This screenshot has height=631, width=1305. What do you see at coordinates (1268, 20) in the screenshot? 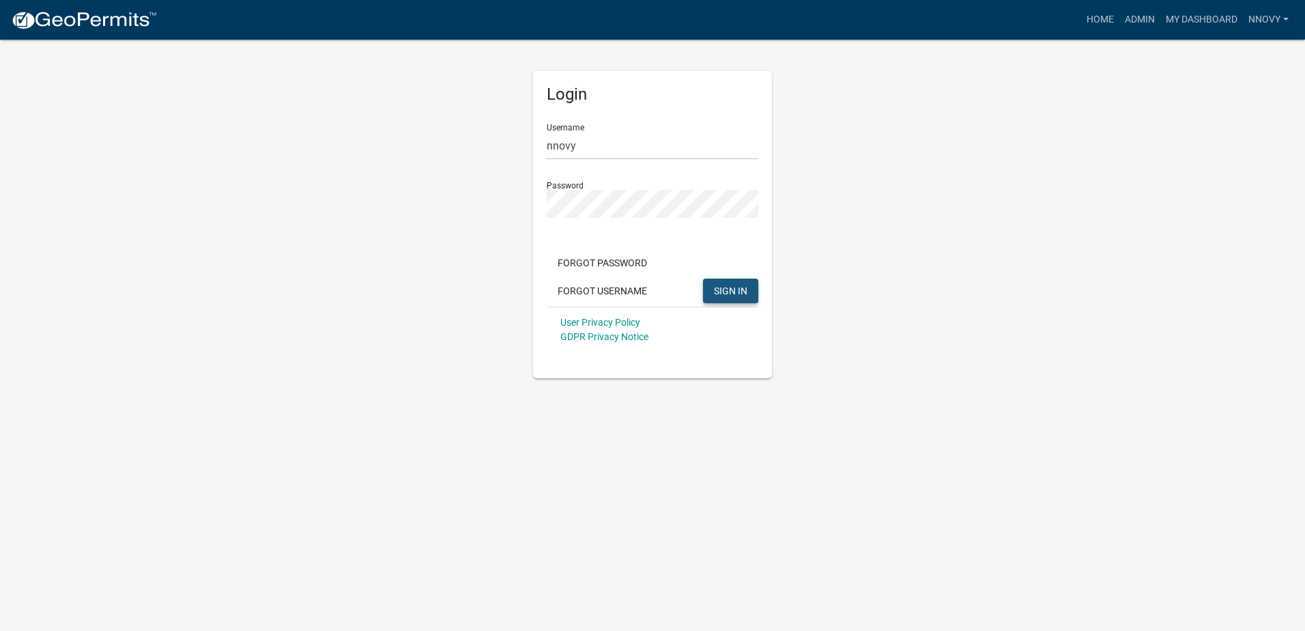
I see `a: nnovy` at bounding box center [1268, 20].